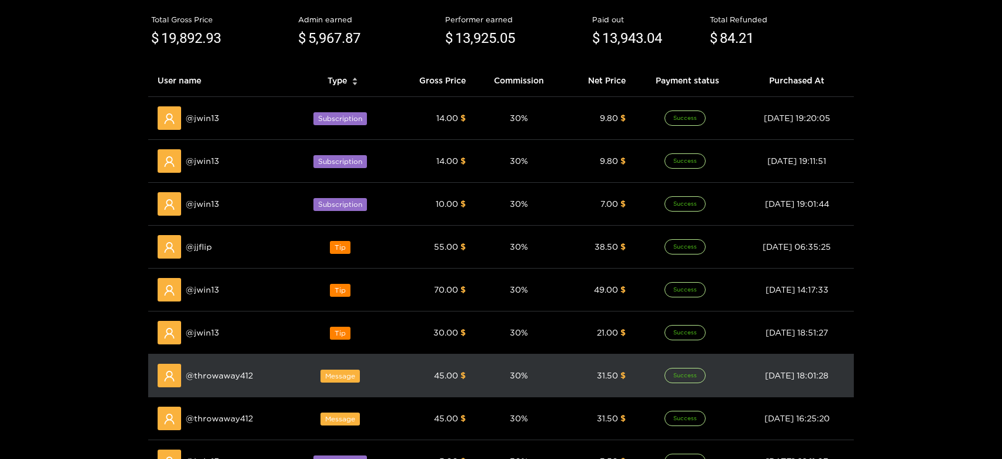 This screenshot has height=459, width=1002. I want to click on th: Net Price, so click(599, 81).